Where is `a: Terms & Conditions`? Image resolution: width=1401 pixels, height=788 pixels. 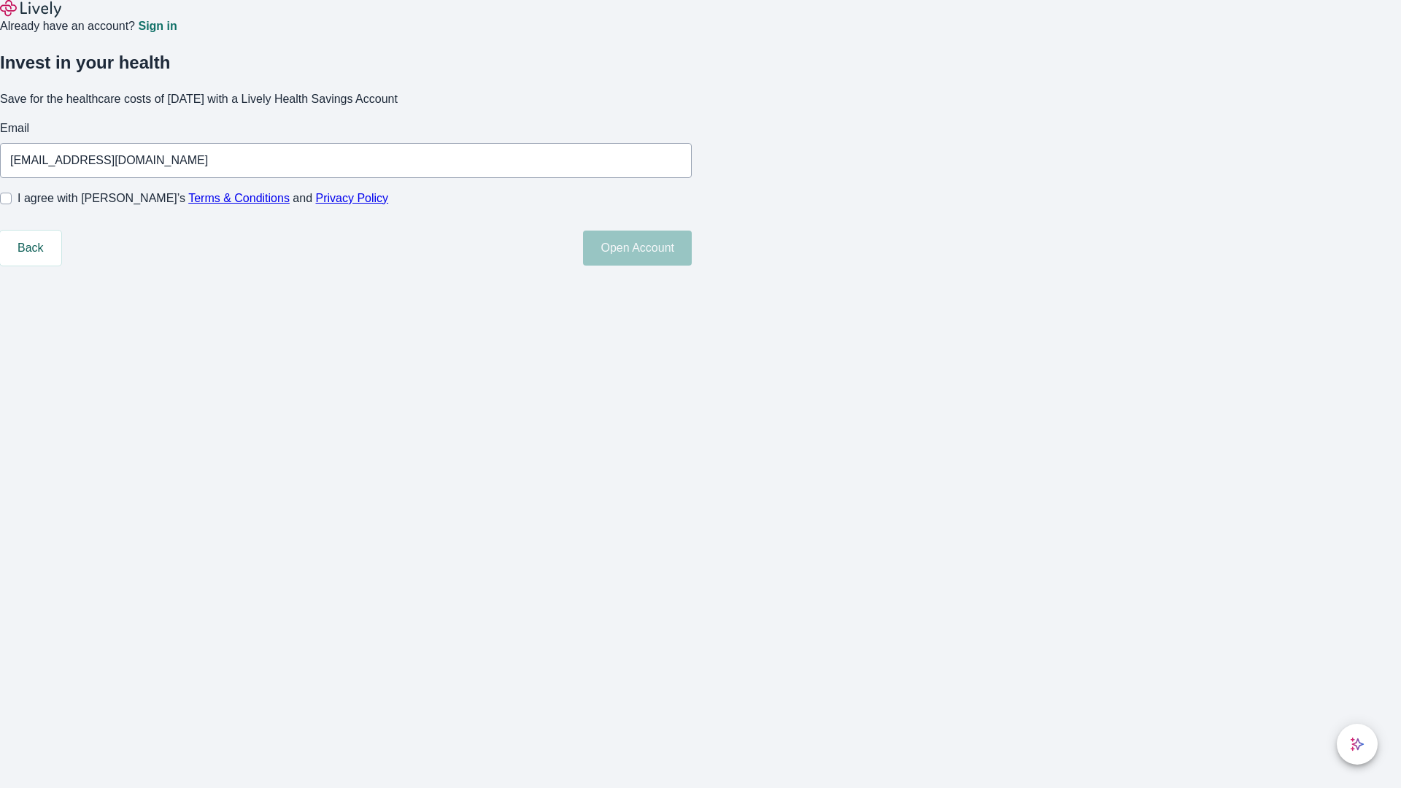 a: Terms & Conditions is located at coordinates (239, 198).